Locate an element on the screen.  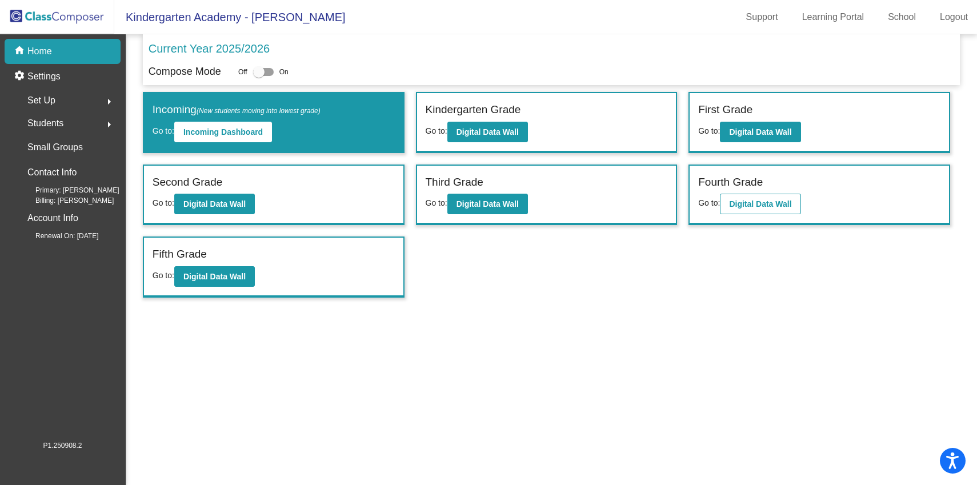
mat-icon: settings is located at coordinates (21, 77).